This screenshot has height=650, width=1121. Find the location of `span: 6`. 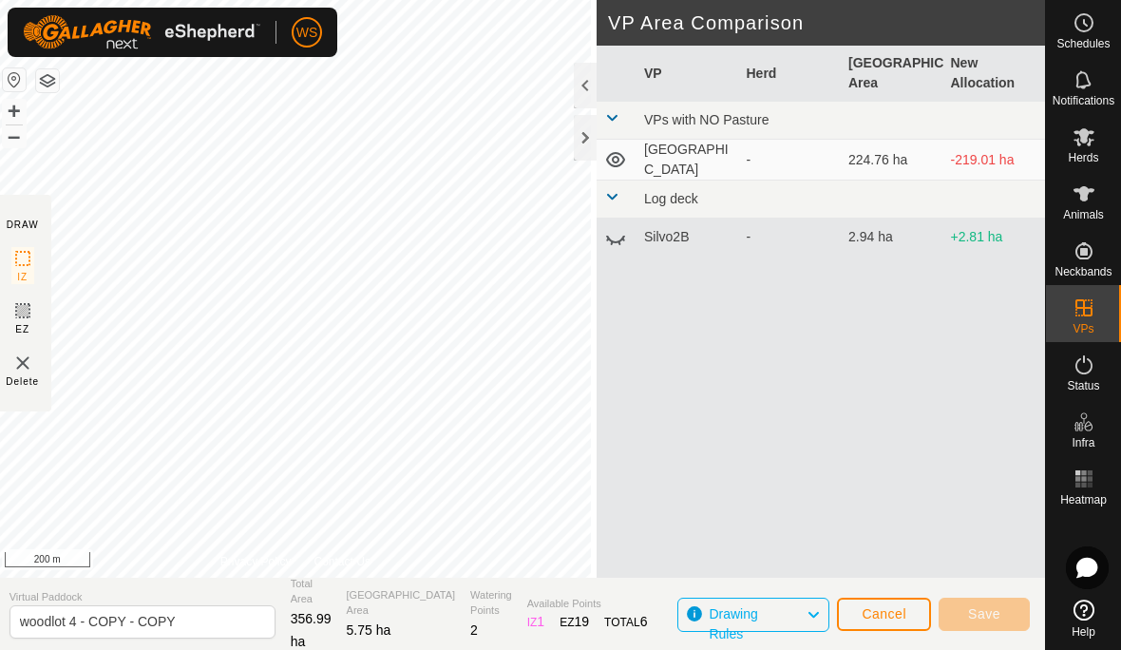

span: 6 is located at coordinates (644, 621).